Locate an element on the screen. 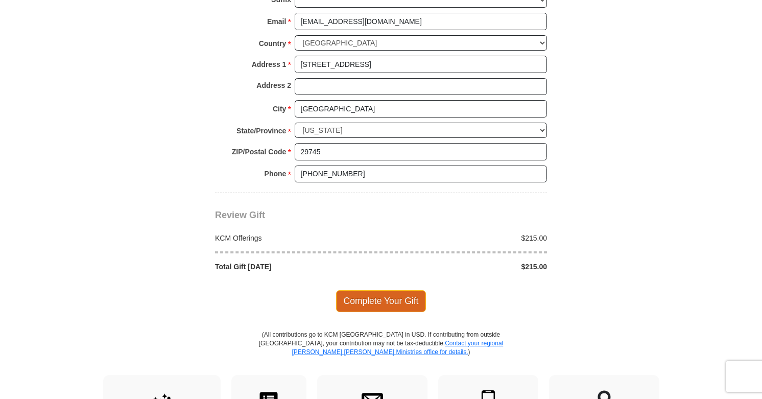  strong: City is located at coordinates (279, 109).